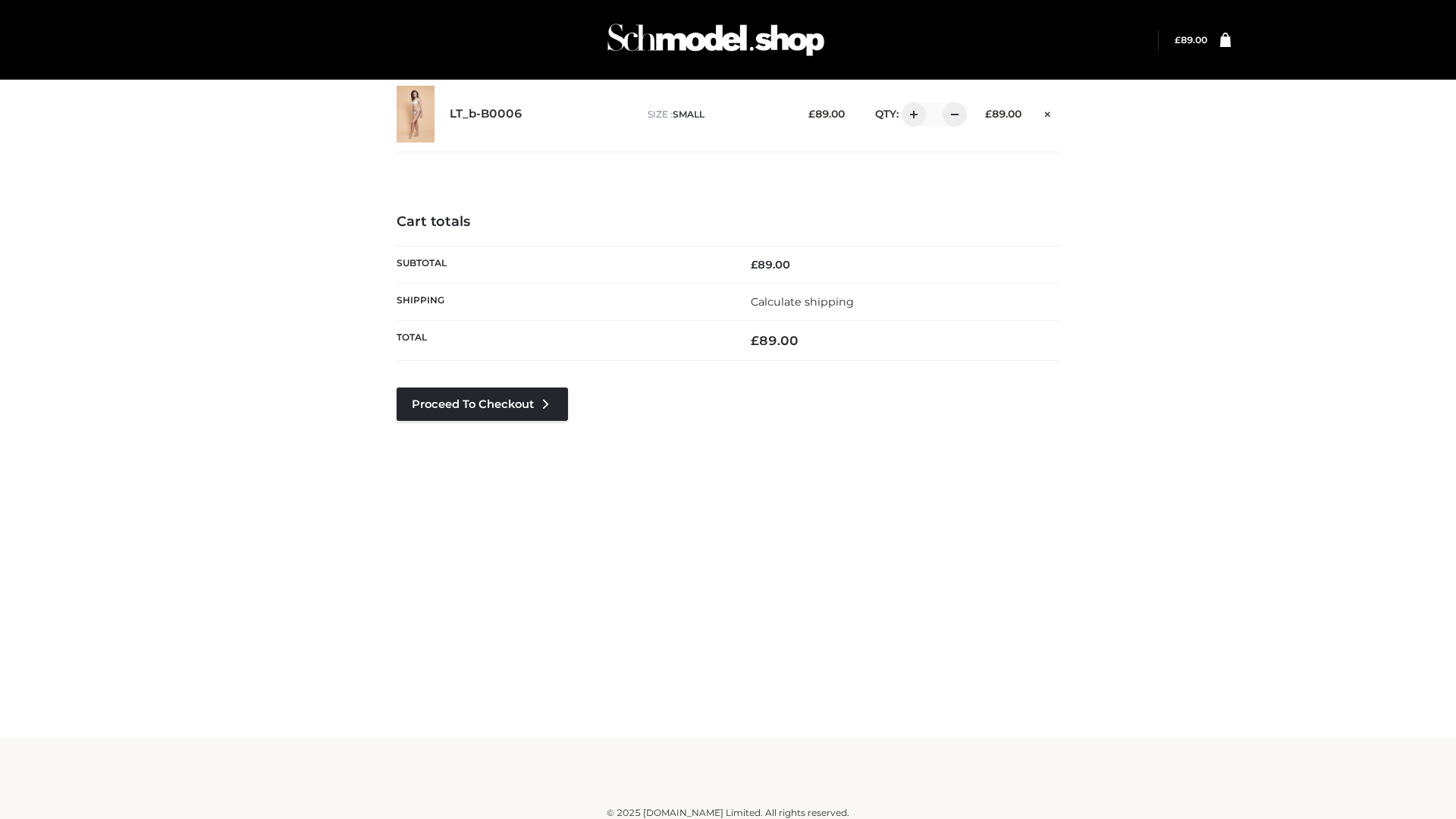  Describe the element at coordinates (562, 264) in the screenshot. I see `th: Subtotal` at that location.